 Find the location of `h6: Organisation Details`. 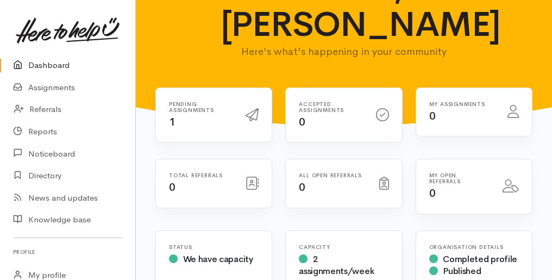

h6: Organisation Details is located at coordinates (473, 247).